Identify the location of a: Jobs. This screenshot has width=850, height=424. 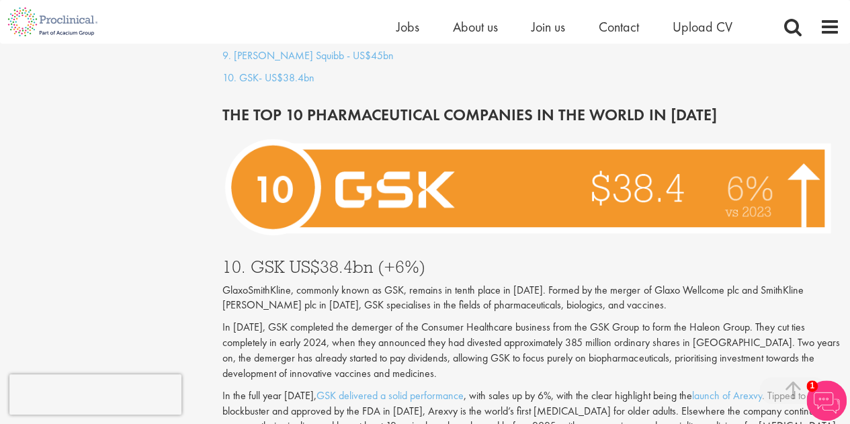
(408, 27).